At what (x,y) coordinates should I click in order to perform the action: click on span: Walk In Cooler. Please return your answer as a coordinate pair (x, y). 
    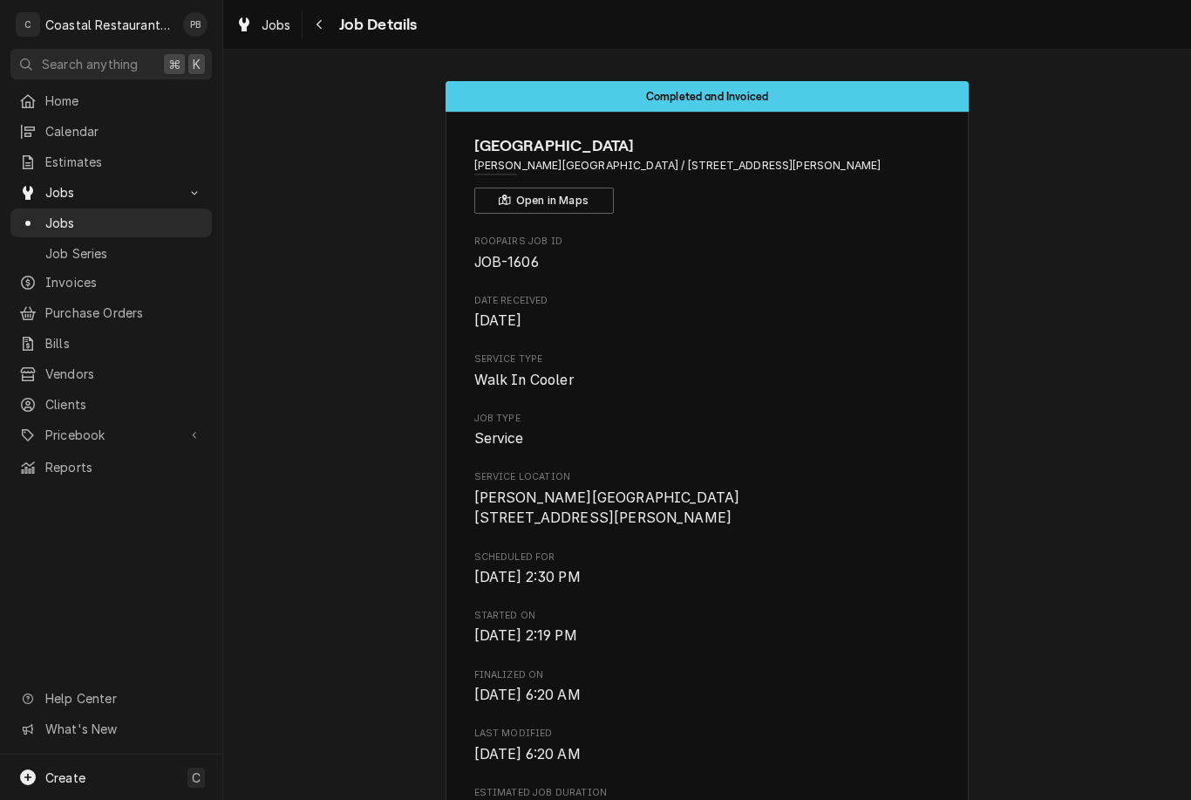
    Looking at the image, I should click on (524, 379).